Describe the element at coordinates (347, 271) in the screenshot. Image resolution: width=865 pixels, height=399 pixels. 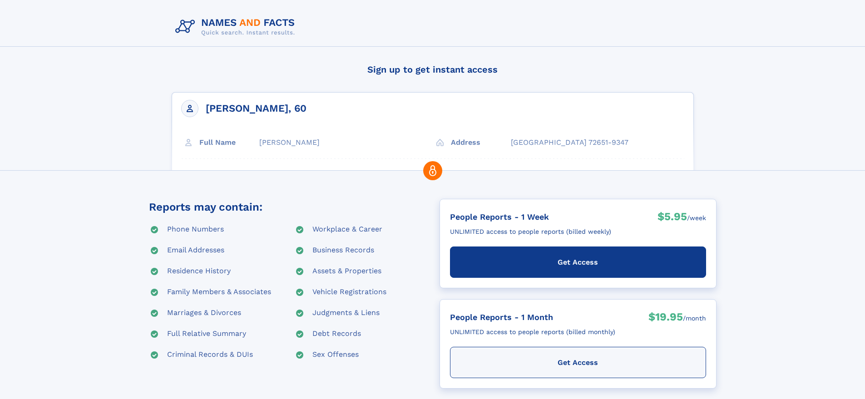
I see `div: Assets & Properties` at that location.